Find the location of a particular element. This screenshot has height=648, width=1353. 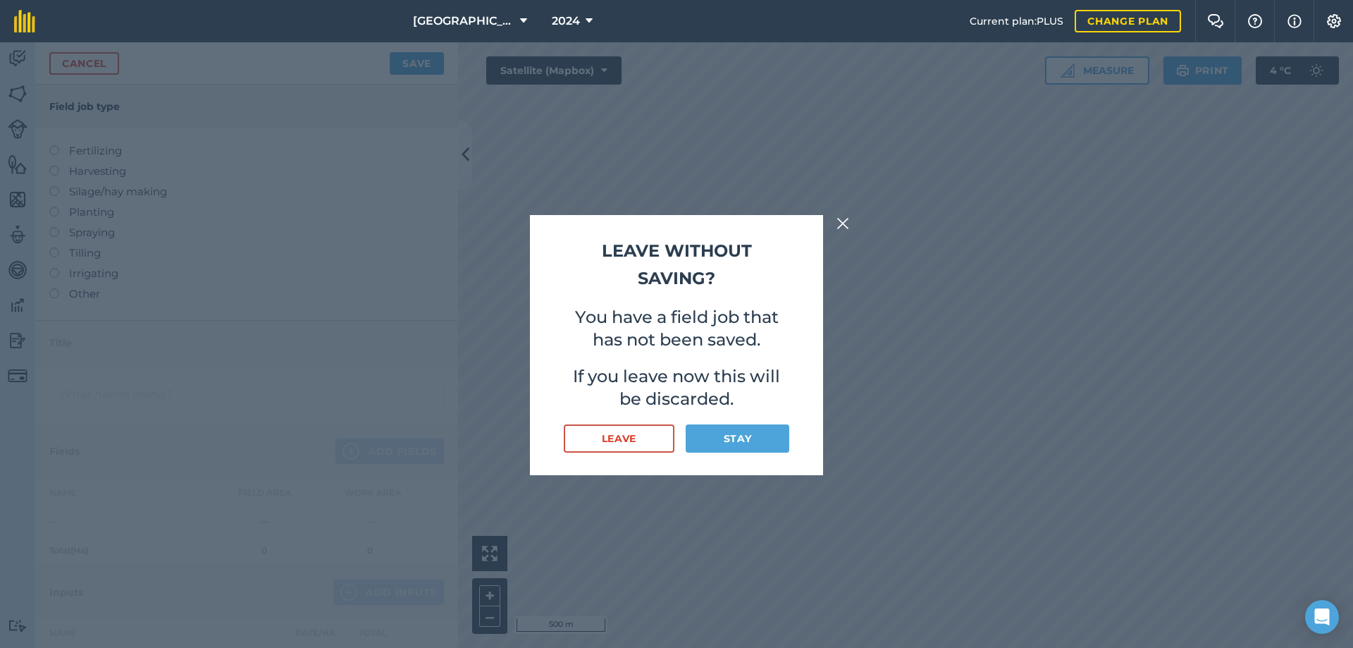

p: If you leave now this will be discarded. is located at coordinates (677, 388).